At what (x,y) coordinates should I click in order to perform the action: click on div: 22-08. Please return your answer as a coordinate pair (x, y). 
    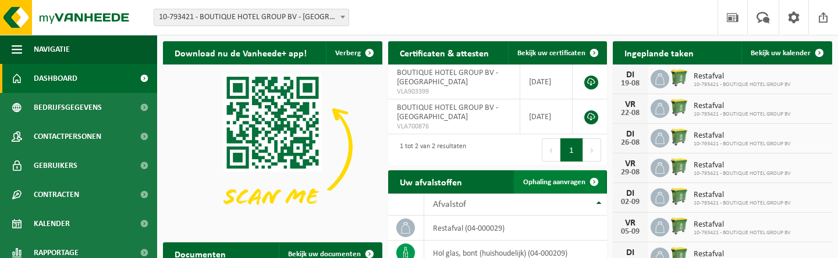
    Looking at the image, I should click on (630, 113).